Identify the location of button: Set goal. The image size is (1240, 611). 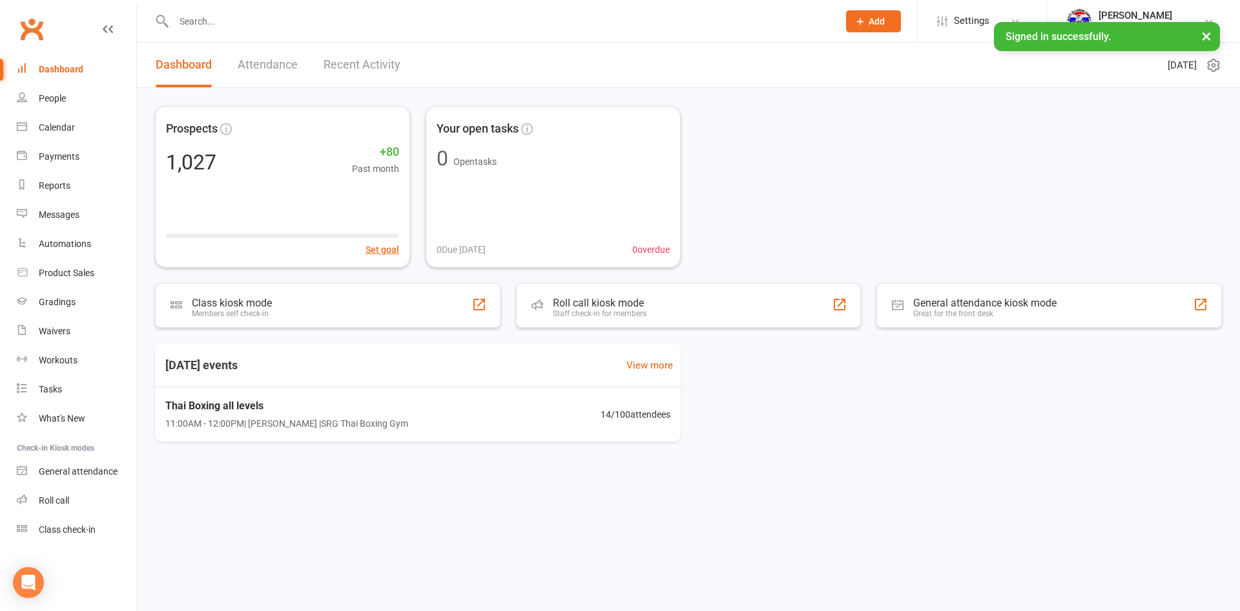
(382, 249).